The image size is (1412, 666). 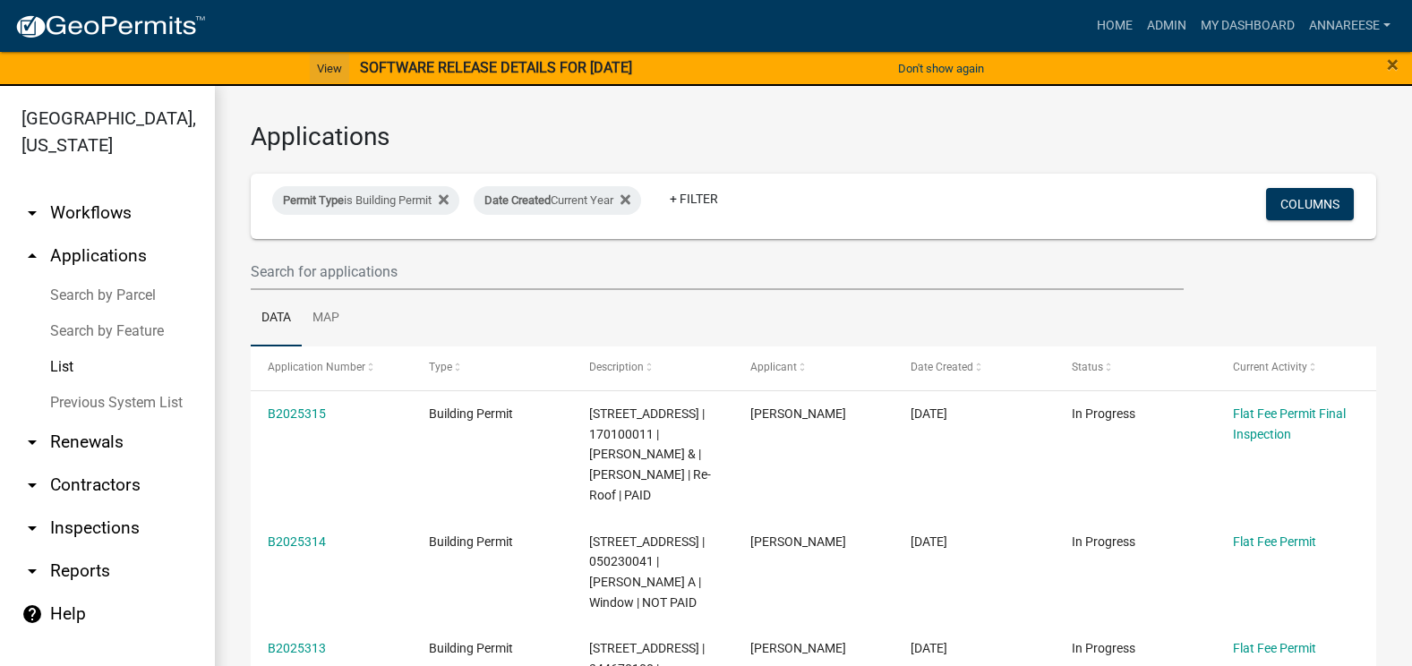 I want to click on datatable-header-cell: Application Number, so click(x=331, y=368).